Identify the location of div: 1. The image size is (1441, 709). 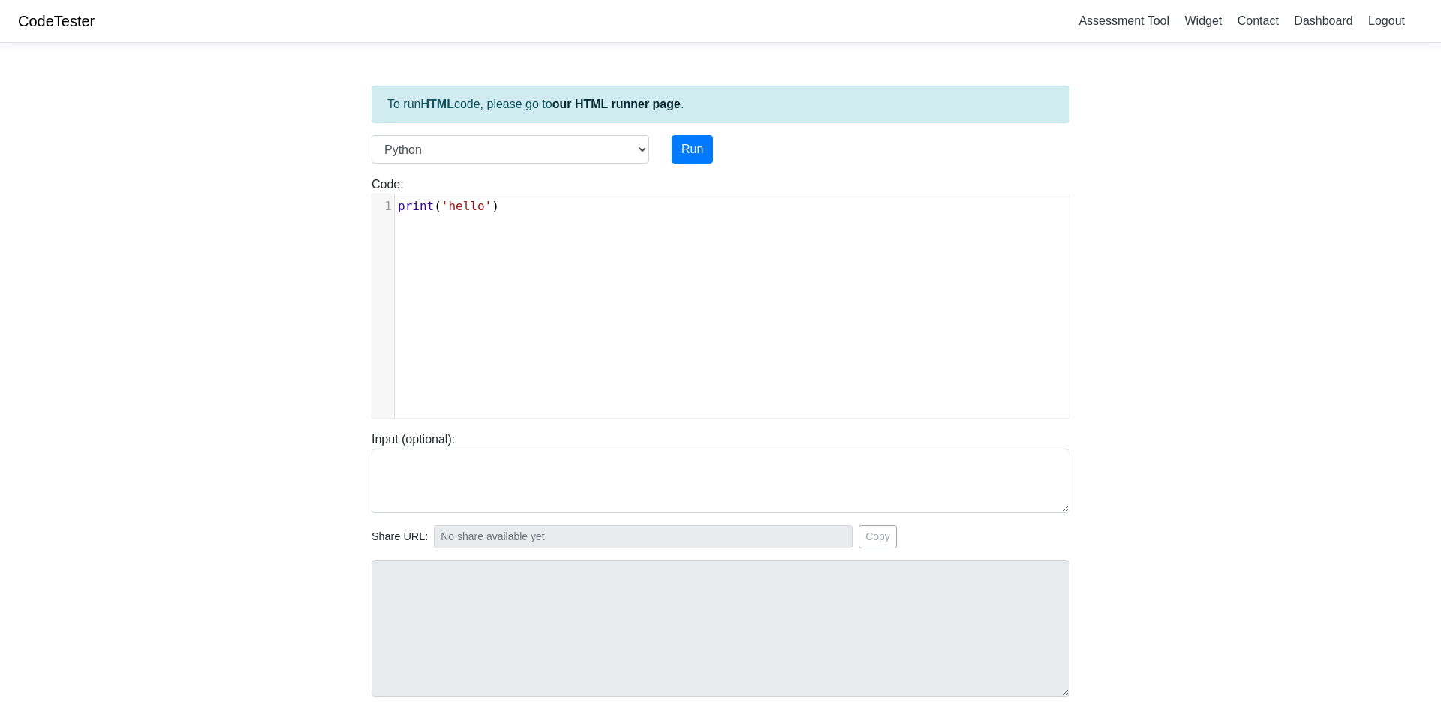
(383, 206).